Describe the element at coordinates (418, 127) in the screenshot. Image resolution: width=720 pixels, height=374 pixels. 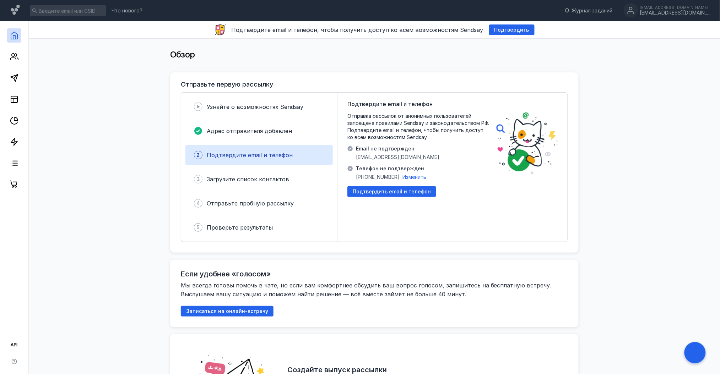
I see `span: Отправка рассылок от анонимных пользователей запрещена правилами Sendsay и законодательством РФ. ...` at that location.